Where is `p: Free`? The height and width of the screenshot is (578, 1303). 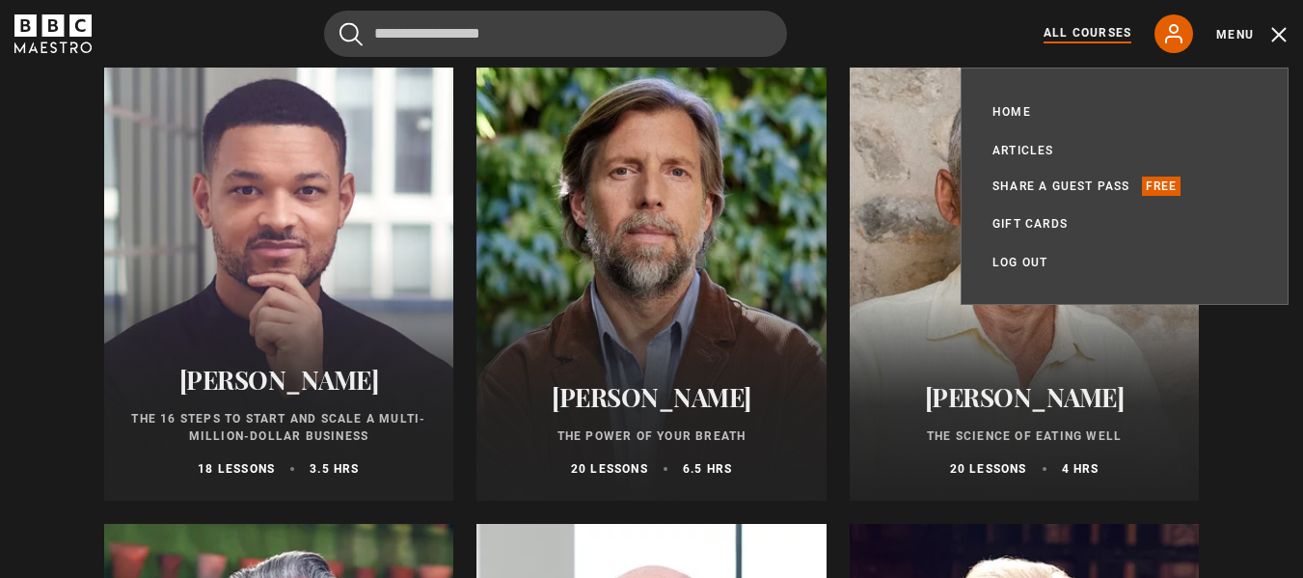
p: Free is located at coordinates (1161, 186).